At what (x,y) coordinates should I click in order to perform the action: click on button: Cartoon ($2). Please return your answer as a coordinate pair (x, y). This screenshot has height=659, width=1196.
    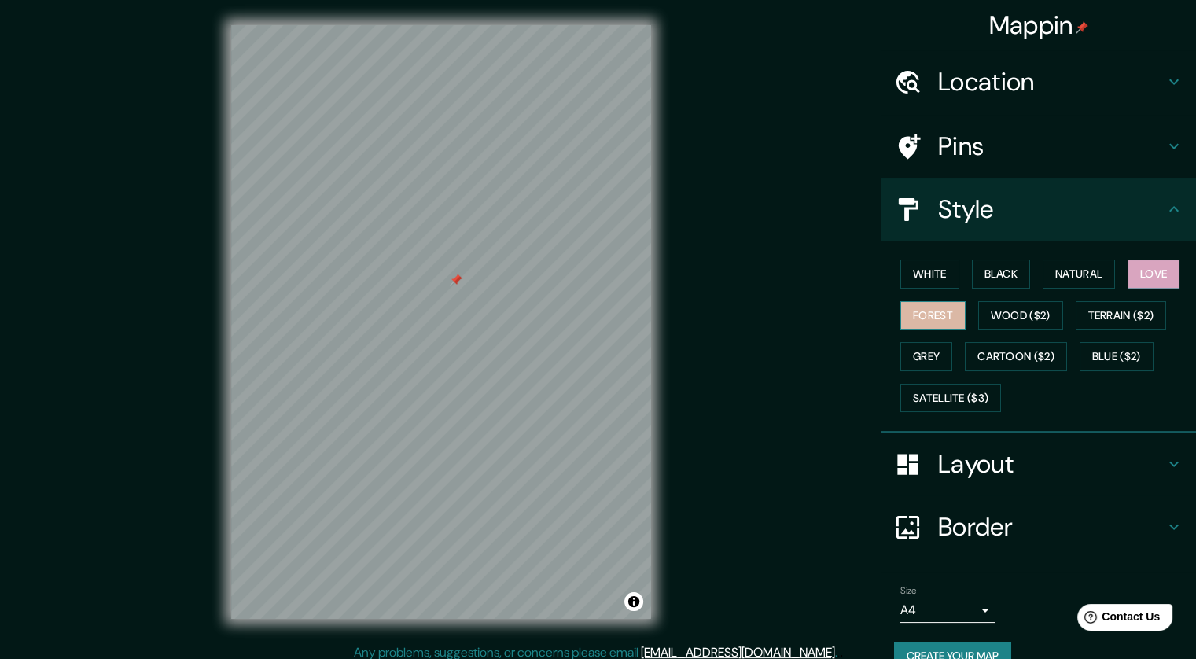
    Looking at the image, I should click on (1016, 356).